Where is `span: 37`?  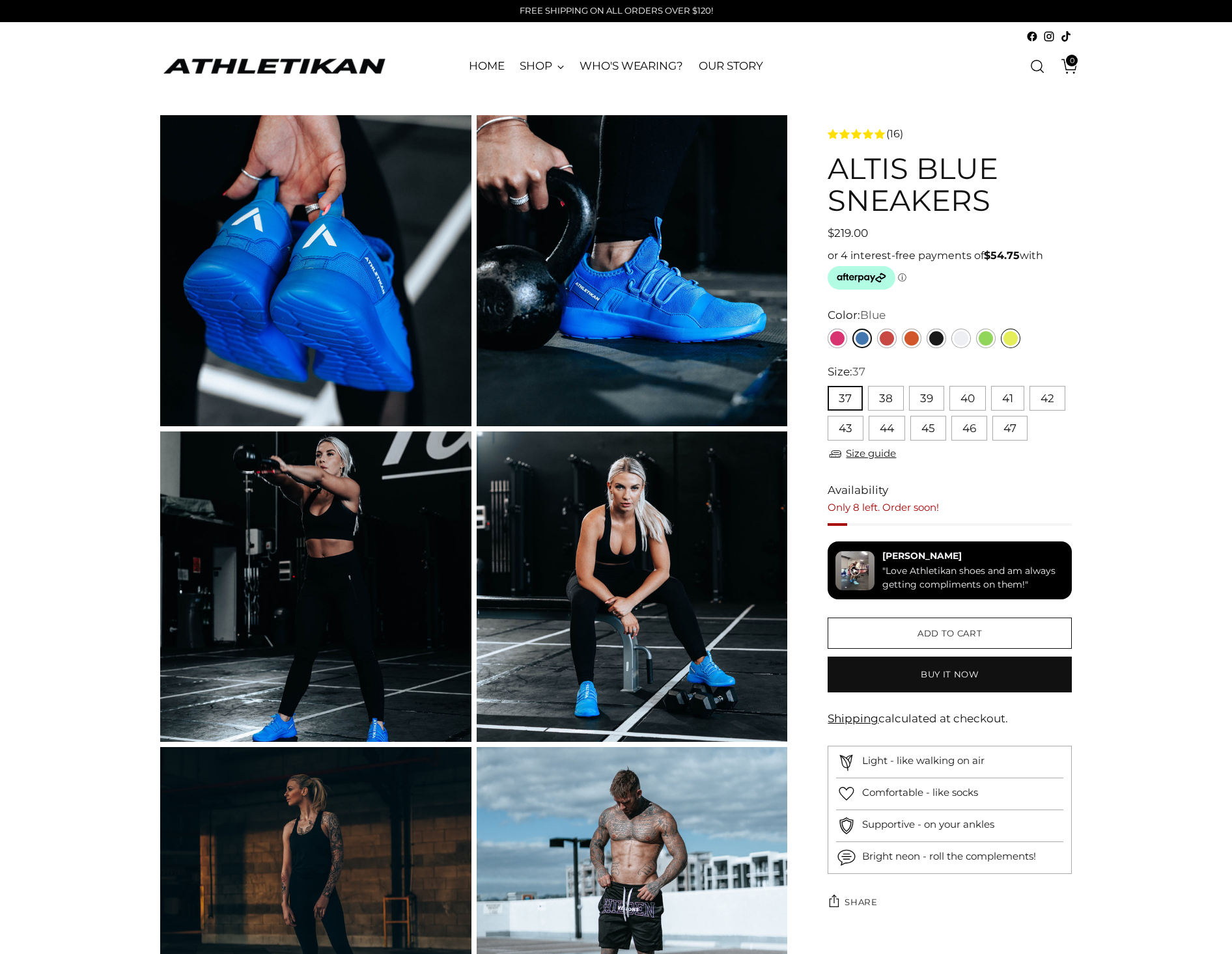
span: 37 is located at coordinates (859, 372).